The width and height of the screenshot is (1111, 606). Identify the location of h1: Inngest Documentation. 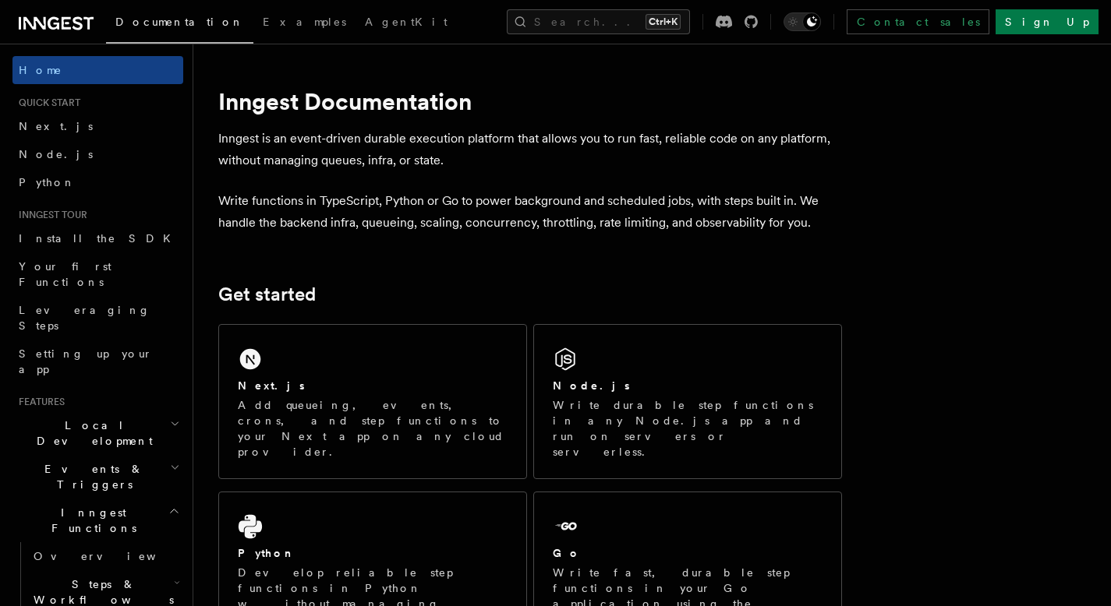
(530, 101).